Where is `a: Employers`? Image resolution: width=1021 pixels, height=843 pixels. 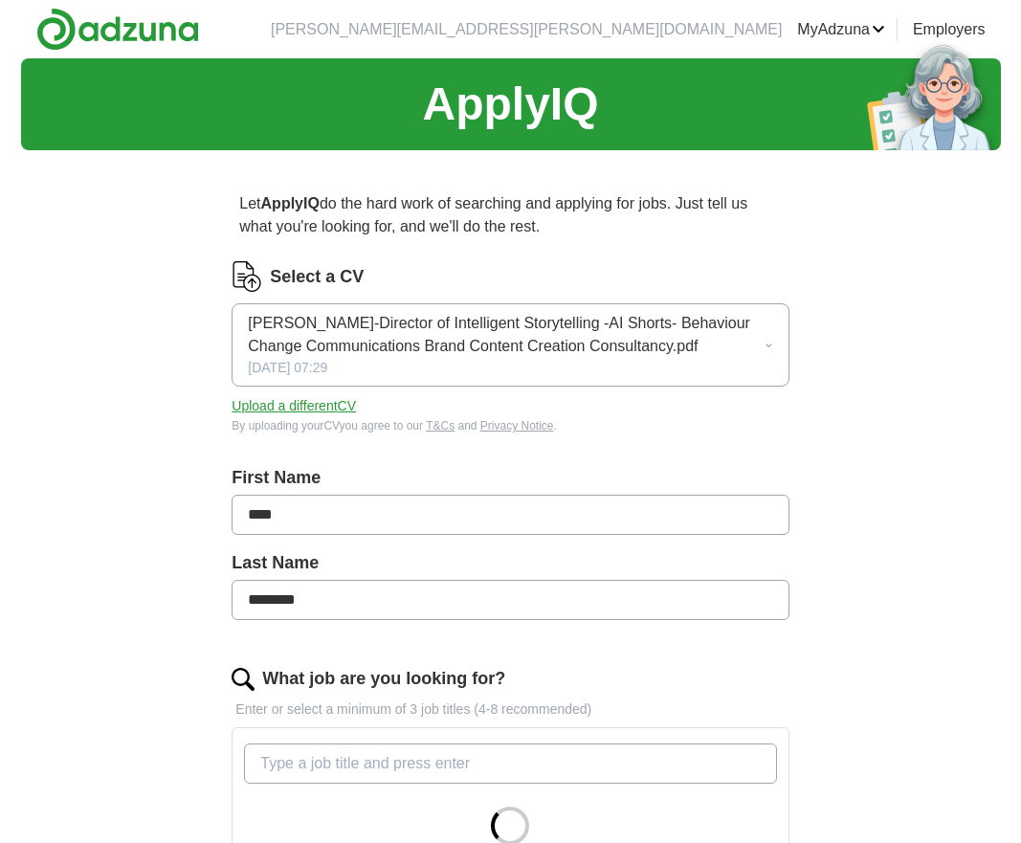 a: Employers is located at coordinates (949, 30).